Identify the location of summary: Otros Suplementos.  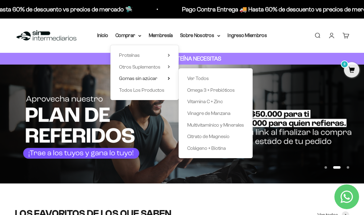
(144, 67).